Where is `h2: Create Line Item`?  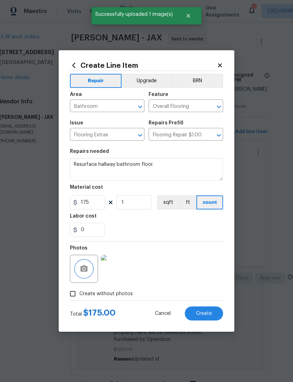 h2: Create Line Item is located at coordinates (143, 65).